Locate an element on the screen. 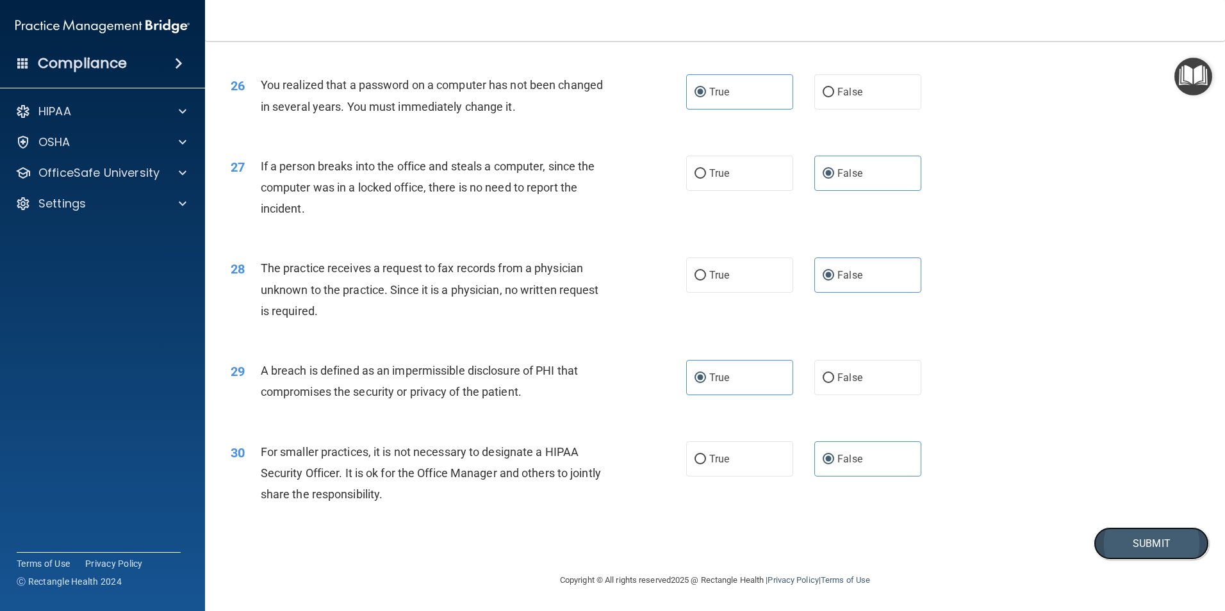  span: For smaller practices, it is not necessary to designate a HIPAA Security Officer. It is ok for th... is located at coordinates (430, 473).